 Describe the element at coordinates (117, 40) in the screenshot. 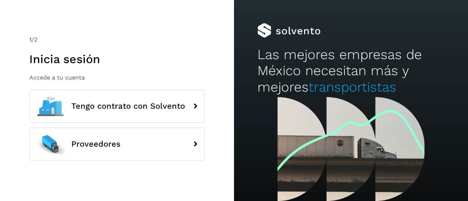

I see `div: /2` at that location.